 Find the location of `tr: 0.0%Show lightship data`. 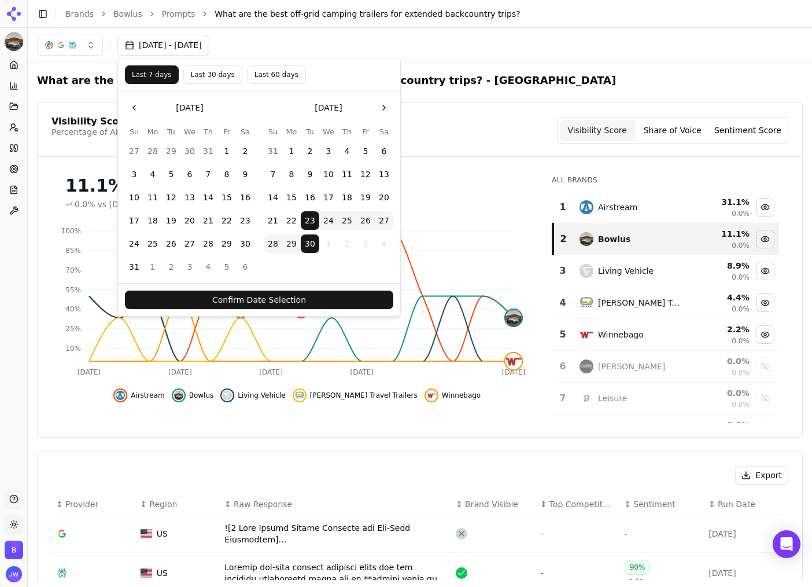

tr: 0.0%Show lightship data is located at coordinates (666, 430).